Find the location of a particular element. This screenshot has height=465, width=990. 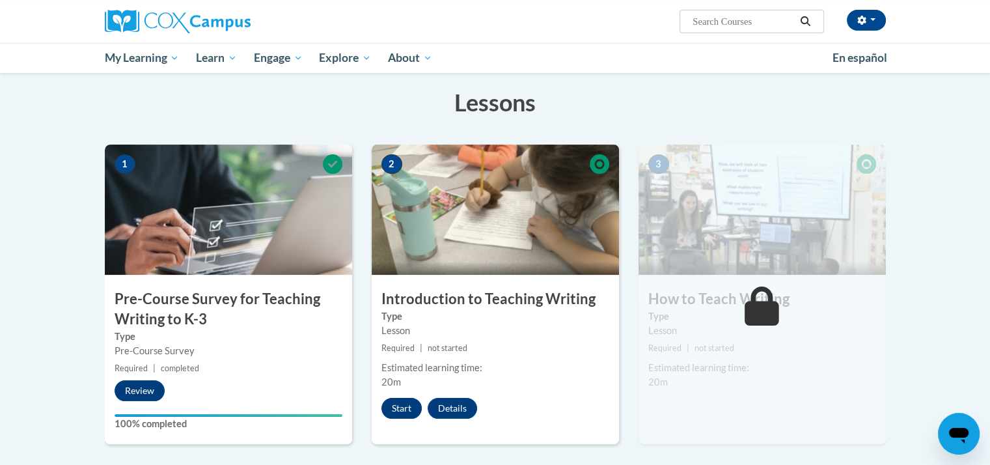

span: completed is located at coordinates (180, 368).